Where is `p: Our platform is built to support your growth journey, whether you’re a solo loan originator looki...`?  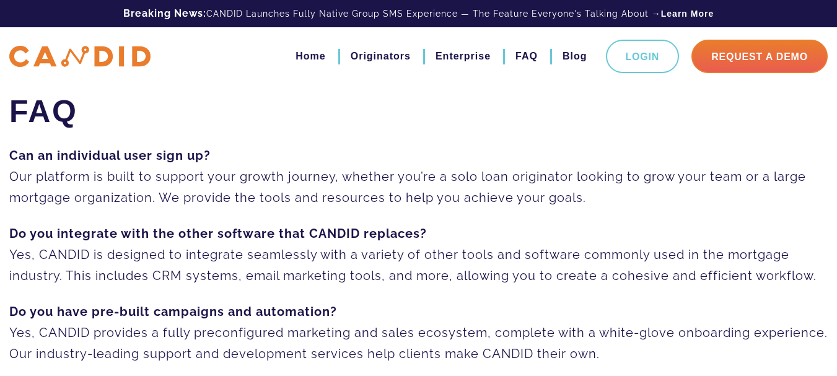 p: Our platform is built to support your growth journey, whether you’re a solo loan originator looki... is located at coordinates (418, 177).